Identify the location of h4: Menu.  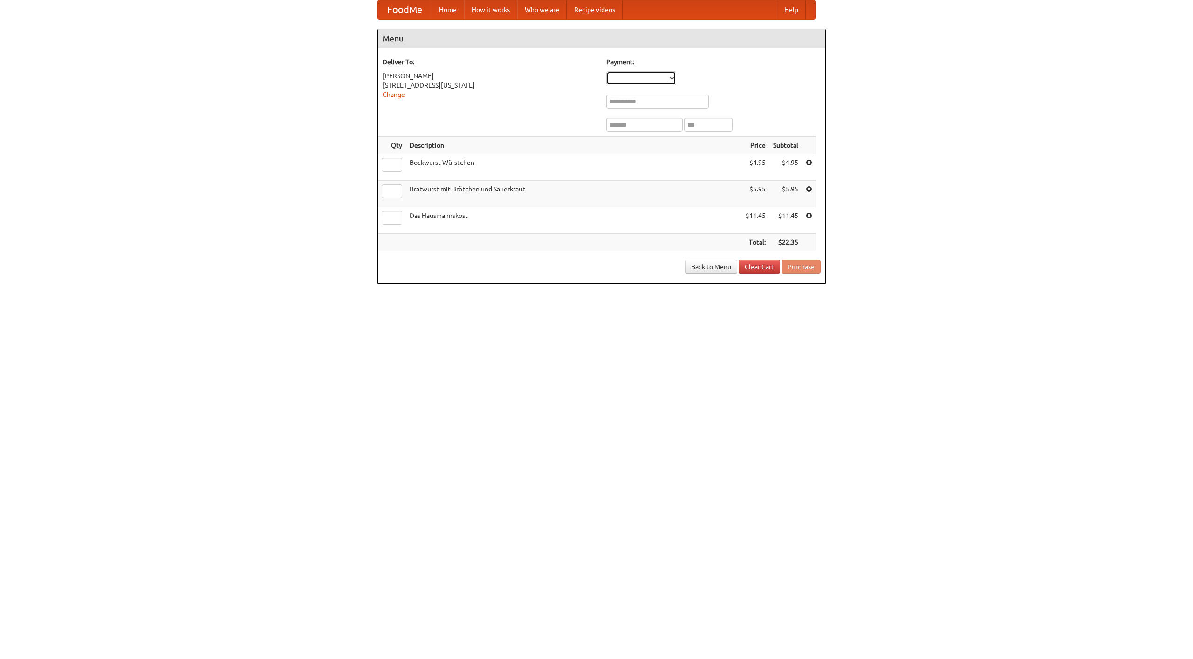
(602, 39).